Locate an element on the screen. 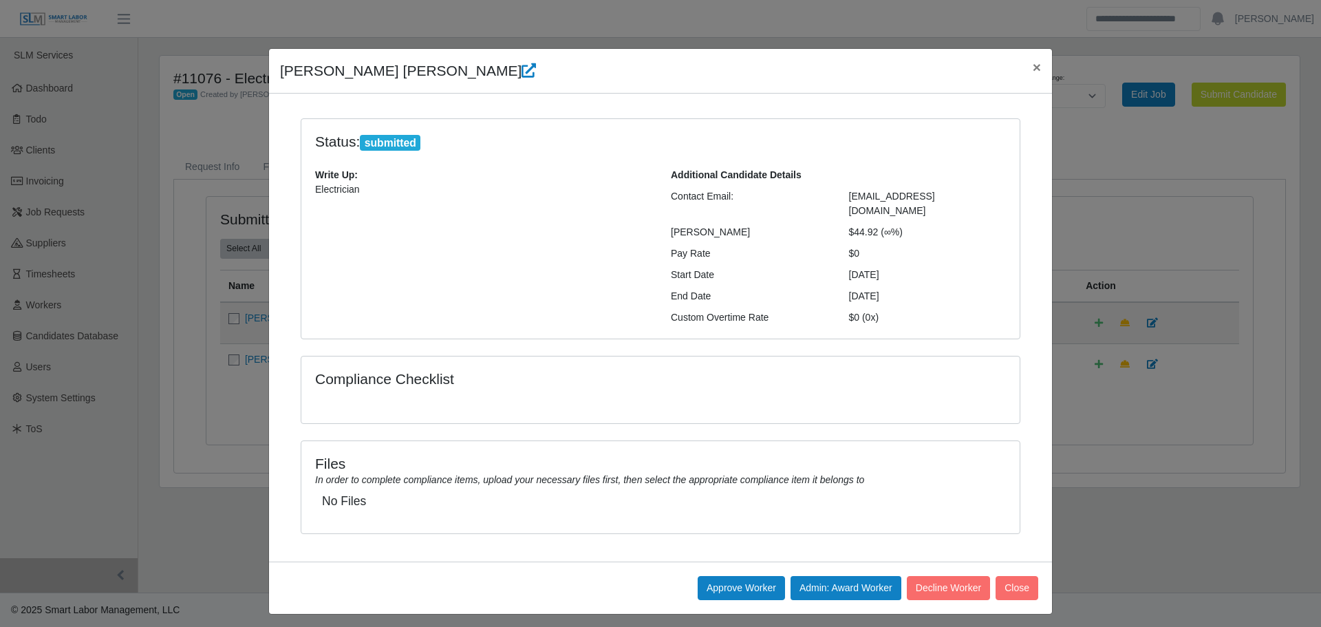 This screenshot has height=627, width=1321. p: Electrician is located at coordinates (482, 189).